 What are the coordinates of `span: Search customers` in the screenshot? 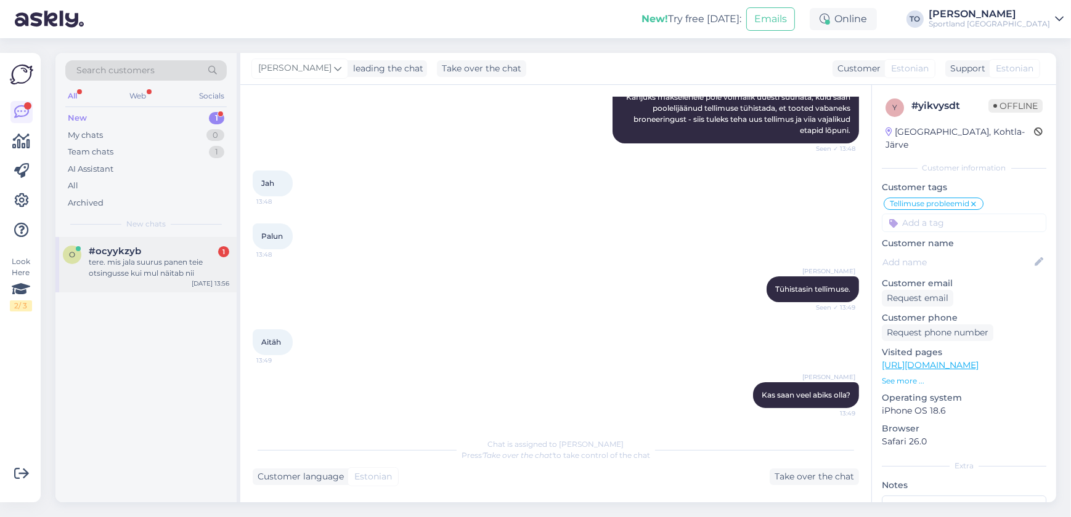 It's located at (115, 70).